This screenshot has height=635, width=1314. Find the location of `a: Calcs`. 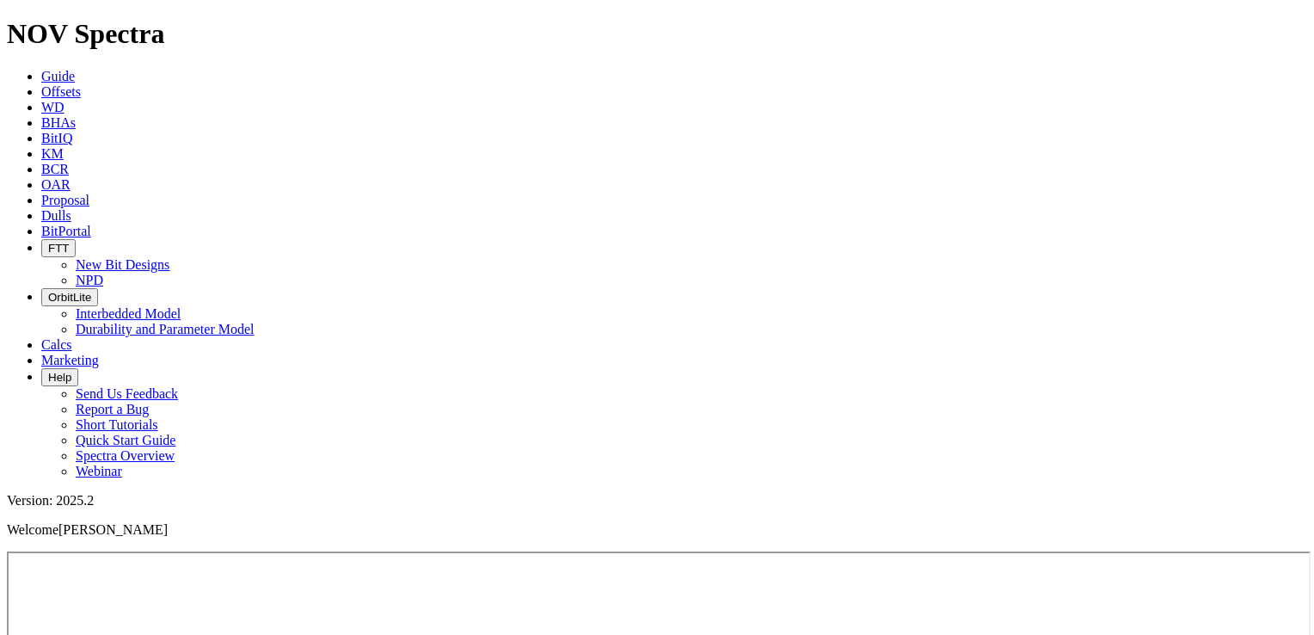

a: Calcs is located at coordinates (57, 344).